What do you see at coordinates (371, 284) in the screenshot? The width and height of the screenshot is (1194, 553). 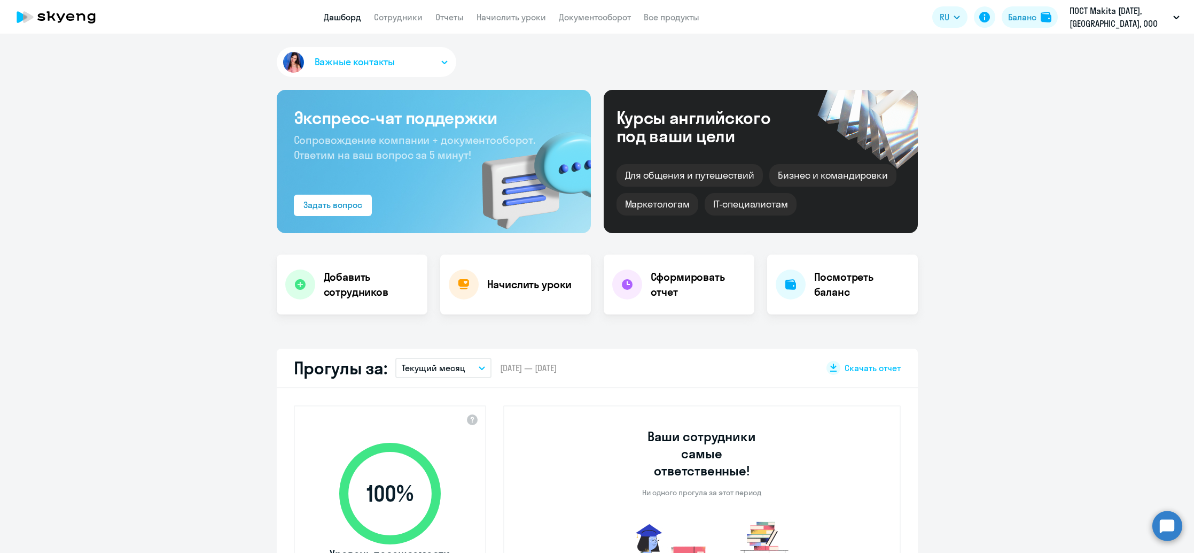 I see `h4: Добавить сотрудников` at bounding box center [371, 284].